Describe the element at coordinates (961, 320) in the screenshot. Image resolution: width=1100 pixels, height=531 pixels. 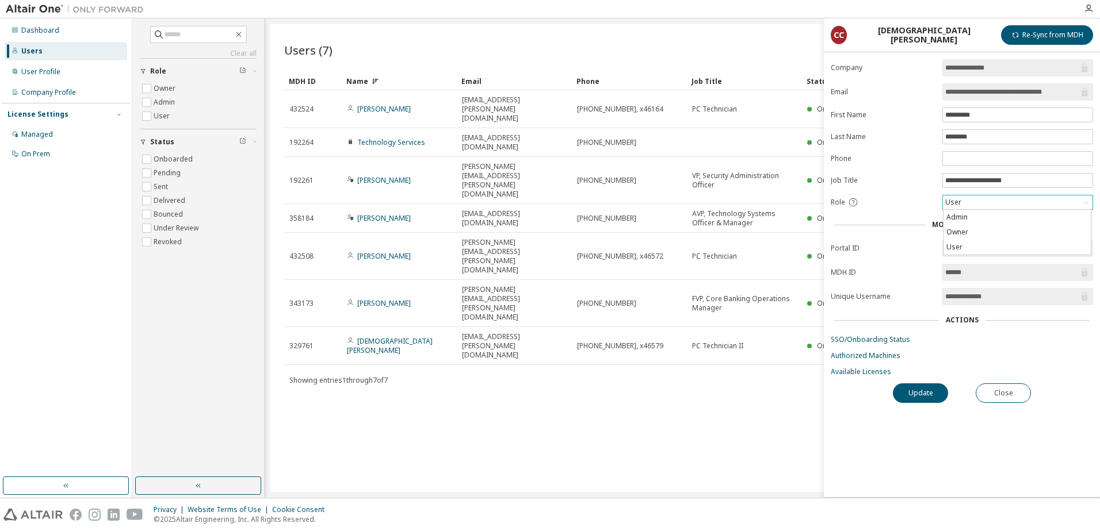
I see `div: Actions` at that location.